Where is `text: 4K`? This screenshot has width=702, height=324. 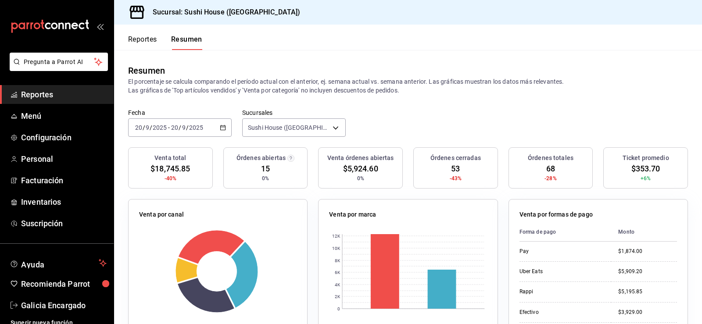
text: 4K is located at coordinates (338, 285).